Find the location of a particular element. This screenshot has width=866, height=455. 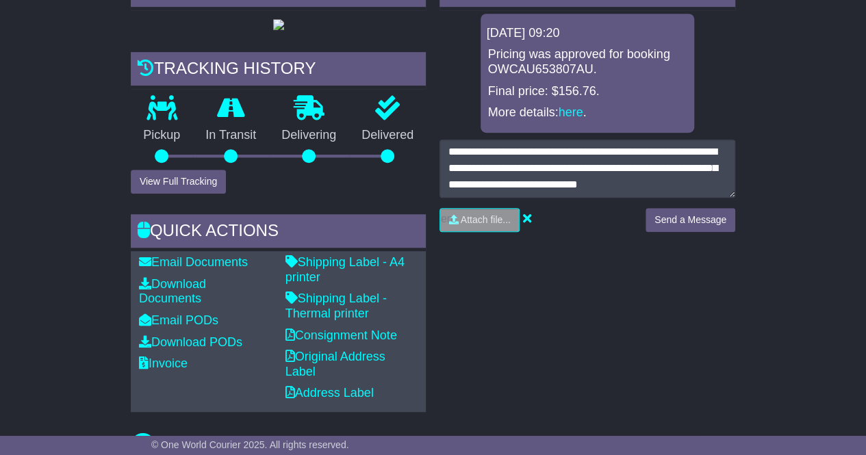

a: Address Label is located at coordinates (329, 393).